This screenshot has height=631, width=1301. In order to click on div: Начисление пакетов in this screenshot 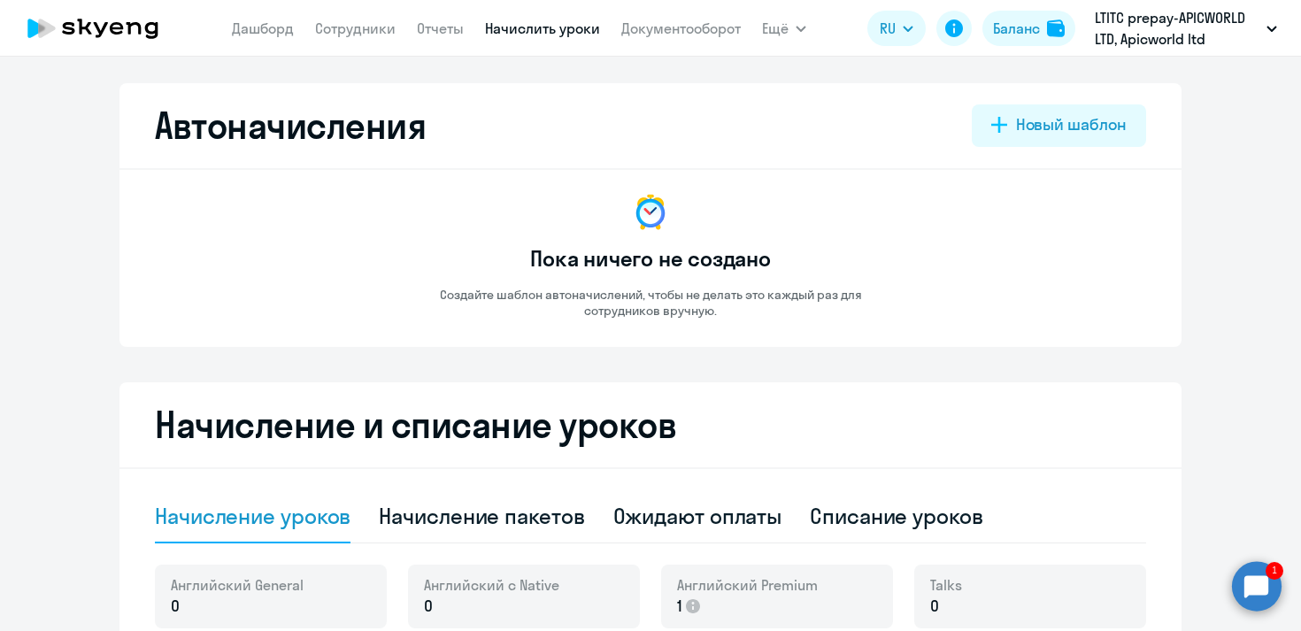, I will do `click(482, 516)`.